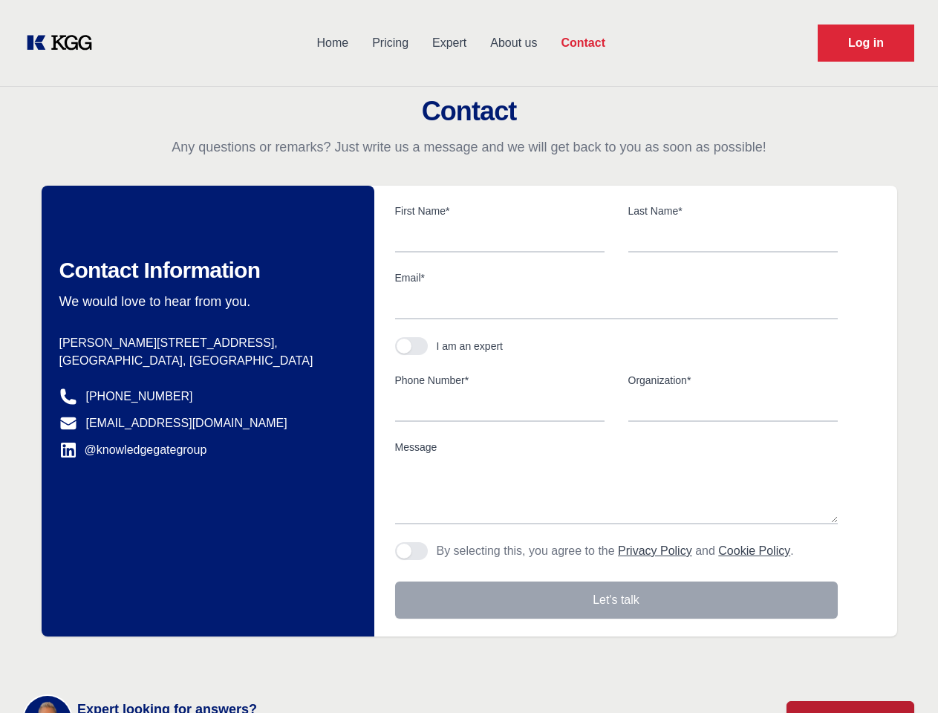 The width and height of the screenshot is (938, 713). I want to click on a: Cookie Policy, so click(754, 550).